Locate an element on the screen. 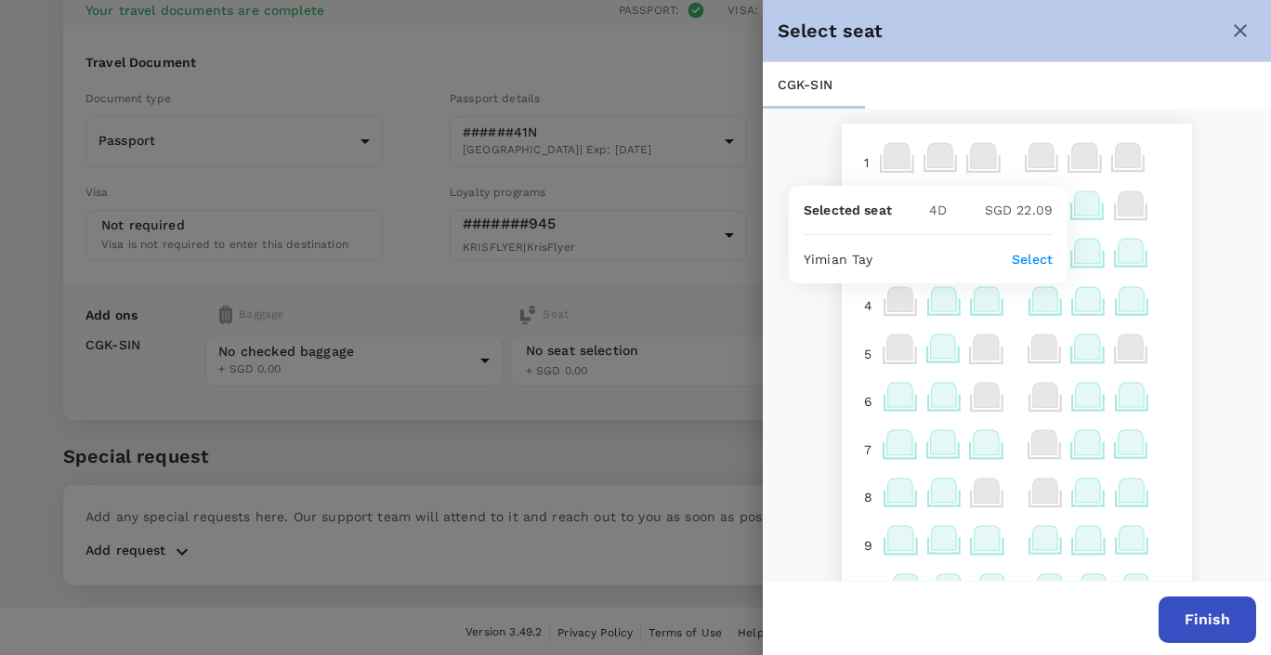 The height and width of the screenshot is (655, 1271). span: Yimian Tay is located at coordinates (838, 259).